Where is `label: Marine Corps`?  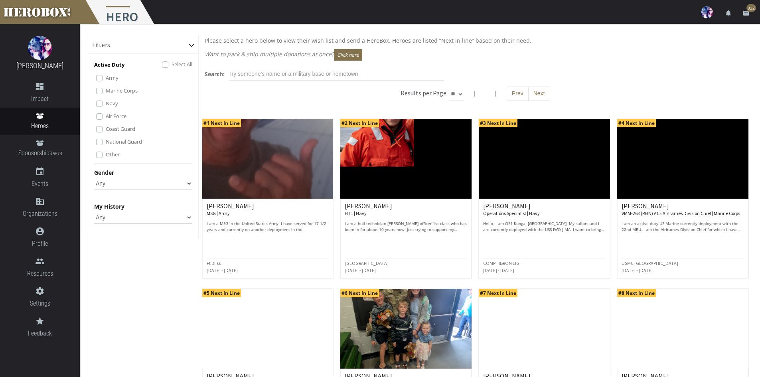
label: Marine Corps is located at coordinates (122, 91).